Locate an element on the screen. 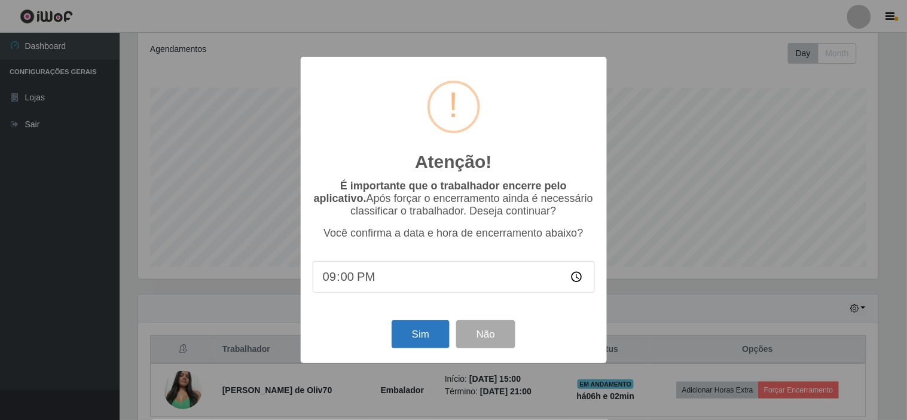 The width and height of the screenshot is (907, 420). b: É importante que o trabalhador encerre pelo aplicativo. is located at coordinates (440, 192).